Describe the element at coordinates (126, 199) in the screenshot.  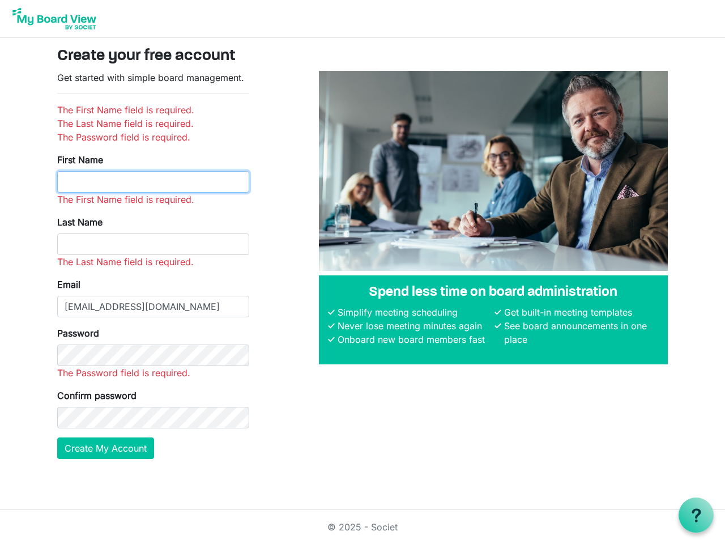
I see `span: The First Name field is required.` at that location.